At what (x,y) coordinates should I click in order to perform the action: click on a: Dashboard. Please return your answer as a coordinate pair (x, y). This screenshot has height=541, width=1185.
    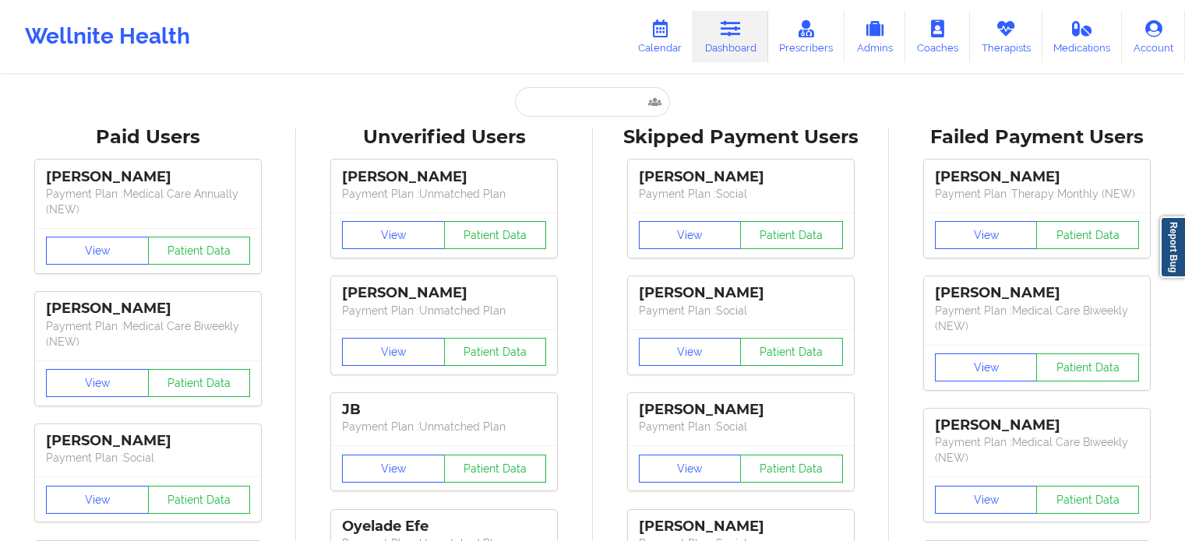
    Looking at the image, I should click on (731, 37).